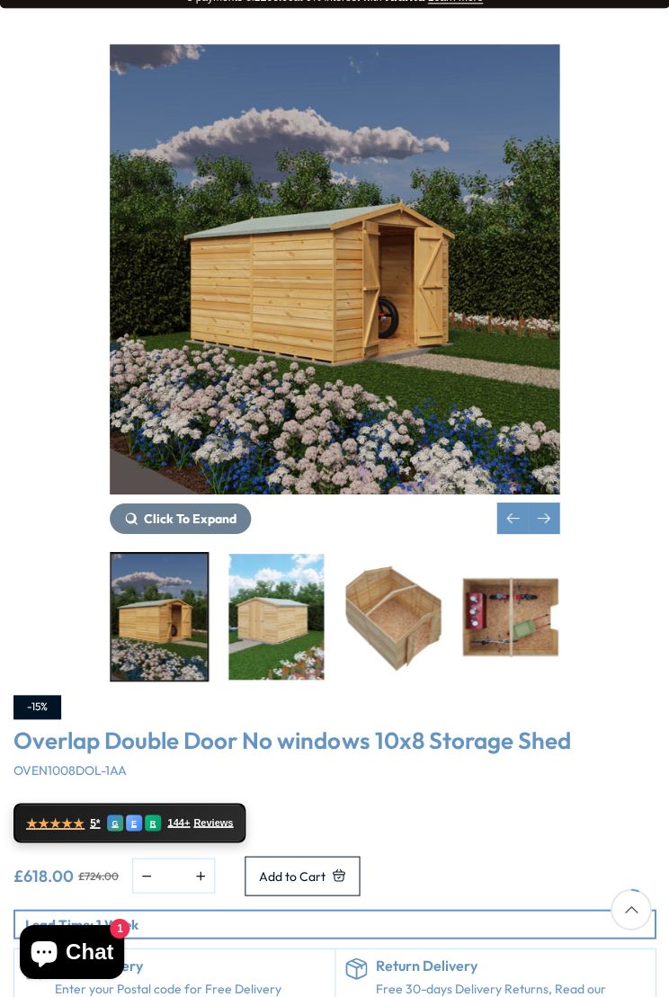  I want to click on div: Previous slide, so click(511, 518).